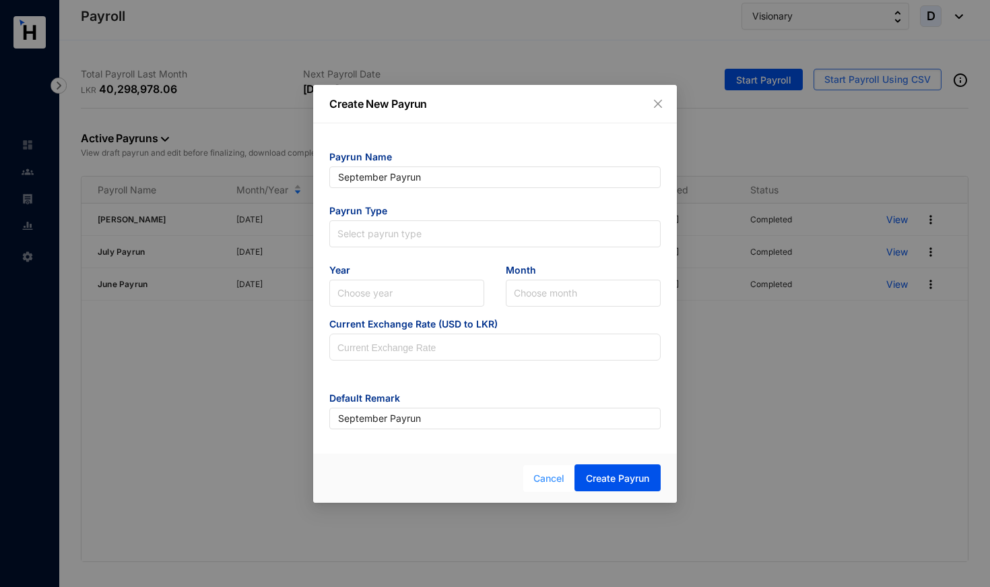 The width and height of the screenshot is (990, 587). I want to click on span: Cancel, so click(549, 478).